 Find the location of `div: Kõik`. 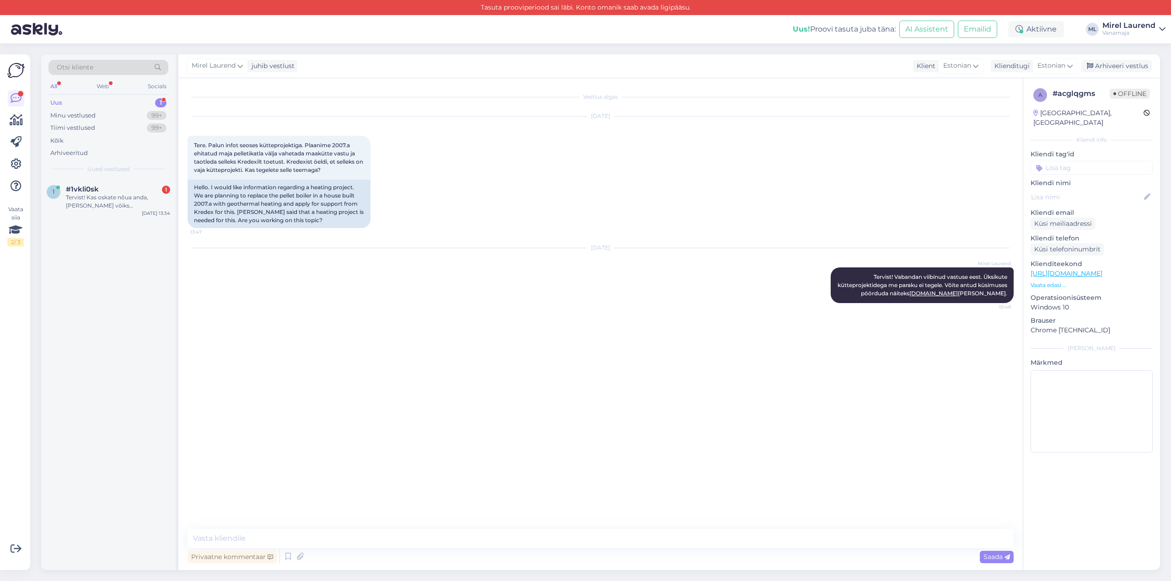

div: Kõik is located at coordinates (57, 141).